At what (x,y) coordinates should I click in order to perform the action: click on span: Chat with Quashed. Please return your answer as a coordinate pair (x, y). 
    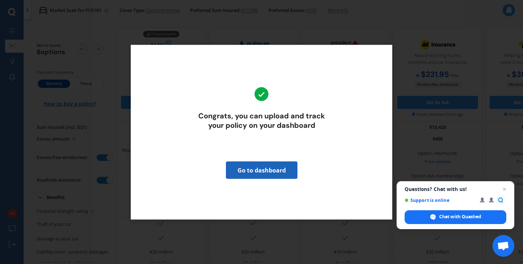
    Looking at the image, I should click on (460, 217).